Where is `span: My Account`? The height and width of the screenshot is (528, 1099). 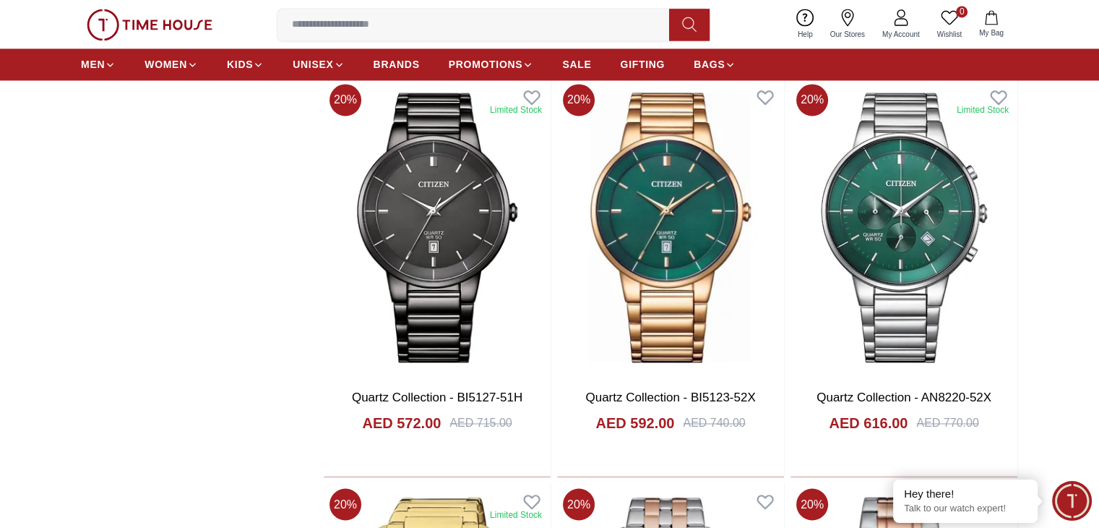 span: My Account is located at coordinates (901, 34).